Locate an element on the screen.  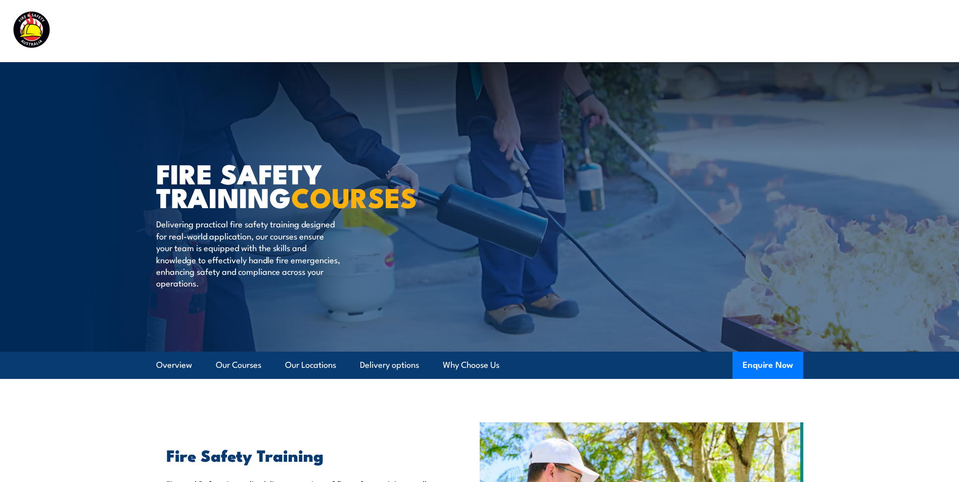
a: Our Courses is located at coordinates (239, 365).